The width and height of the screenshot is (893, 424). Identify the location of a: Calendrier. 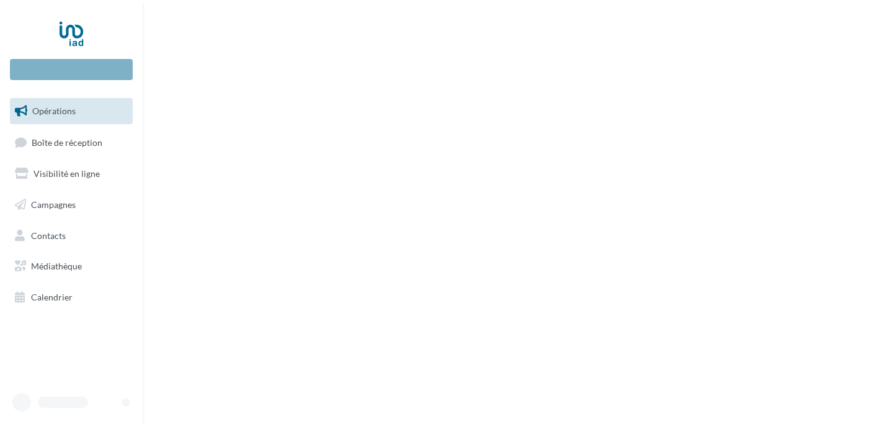
(71, 297).